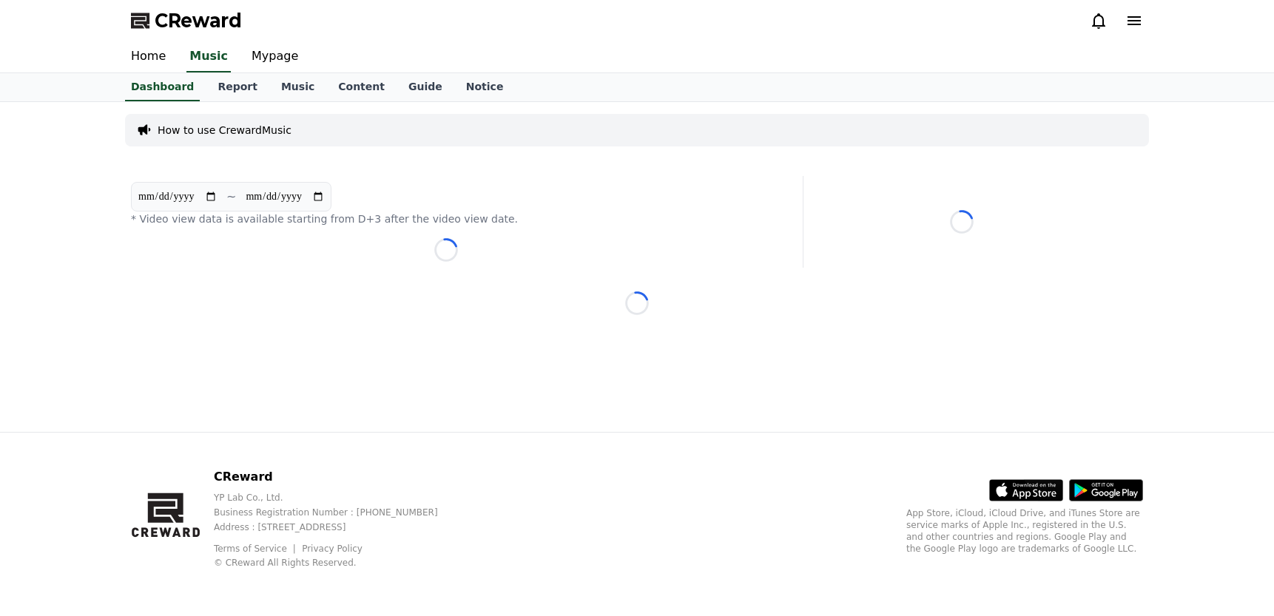 This screenshot has height=616, width=1274. I want to click on a: Content, so click(361, 87).